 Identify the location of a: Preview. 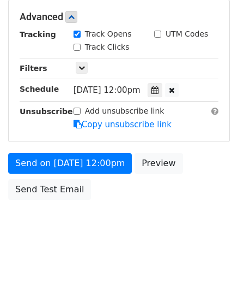
(159, 163).